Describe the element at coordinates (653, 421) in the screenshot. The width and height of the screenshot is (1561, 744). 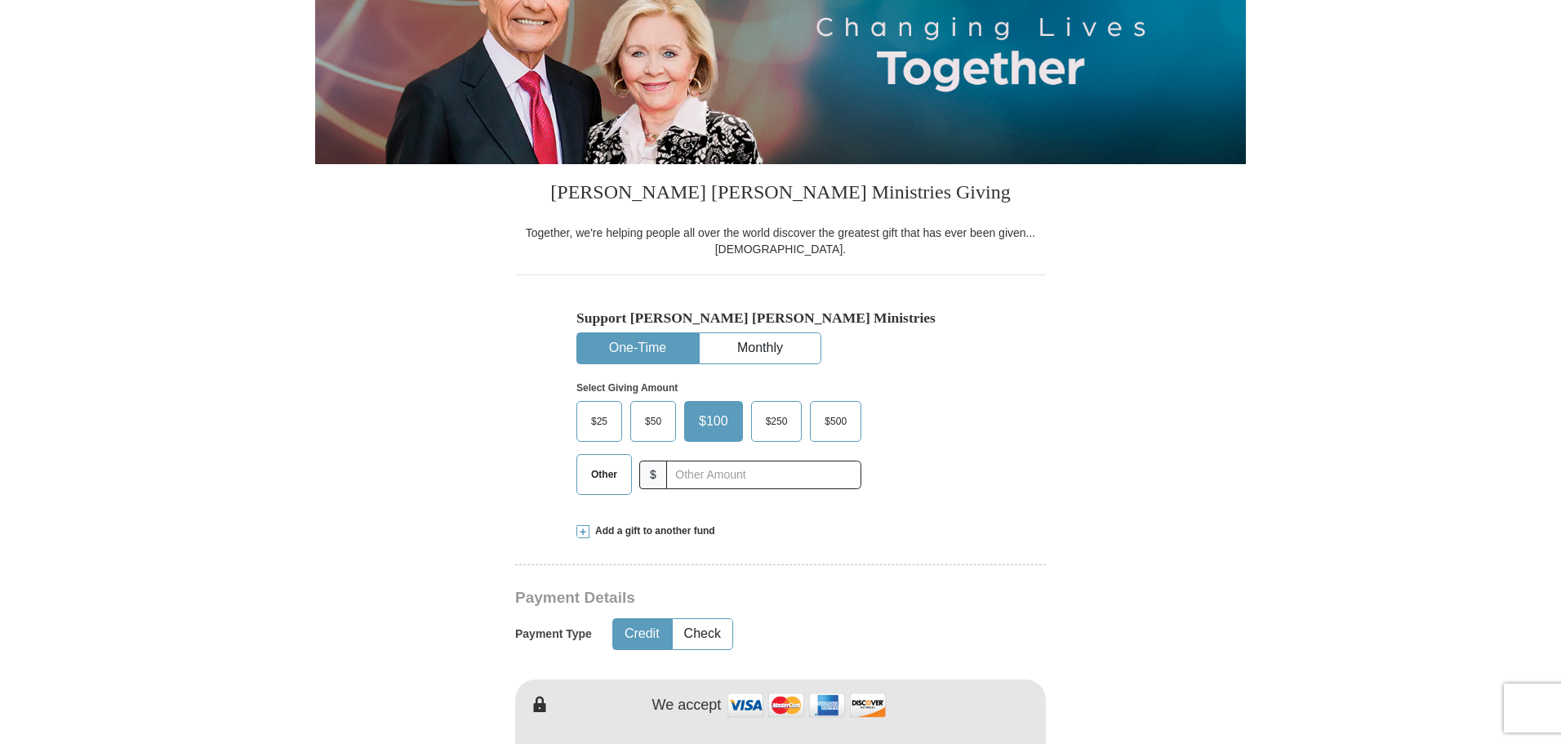
I see `span: $50` at that location.